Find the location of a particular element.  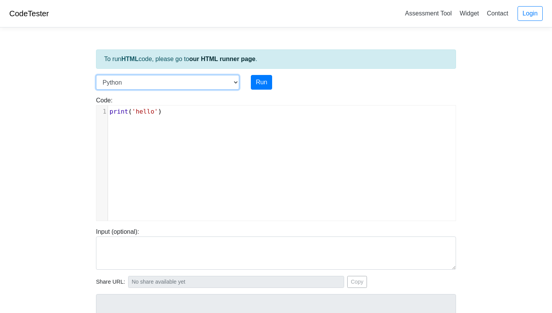

div: Code: is located at coordinates (276, 159).